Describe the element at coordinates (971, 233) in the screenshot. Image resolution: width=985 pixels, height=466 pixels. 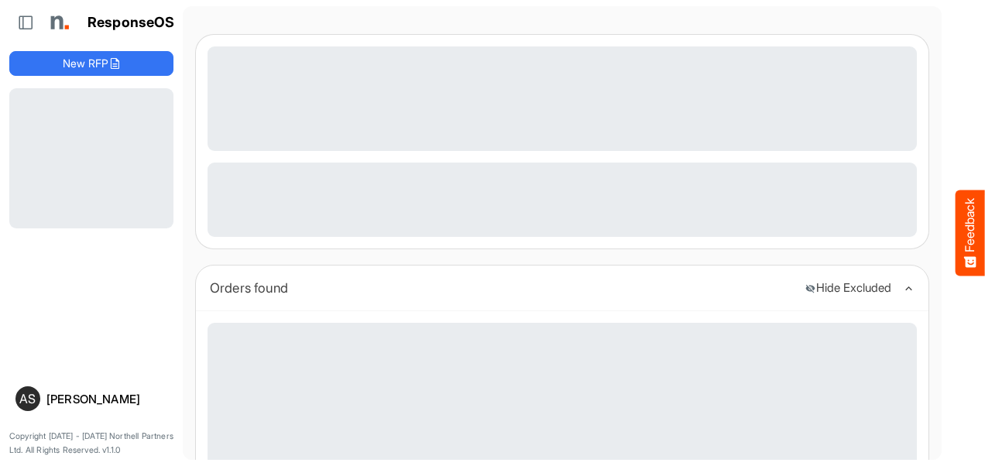
I see `button: Feedback` at that location.